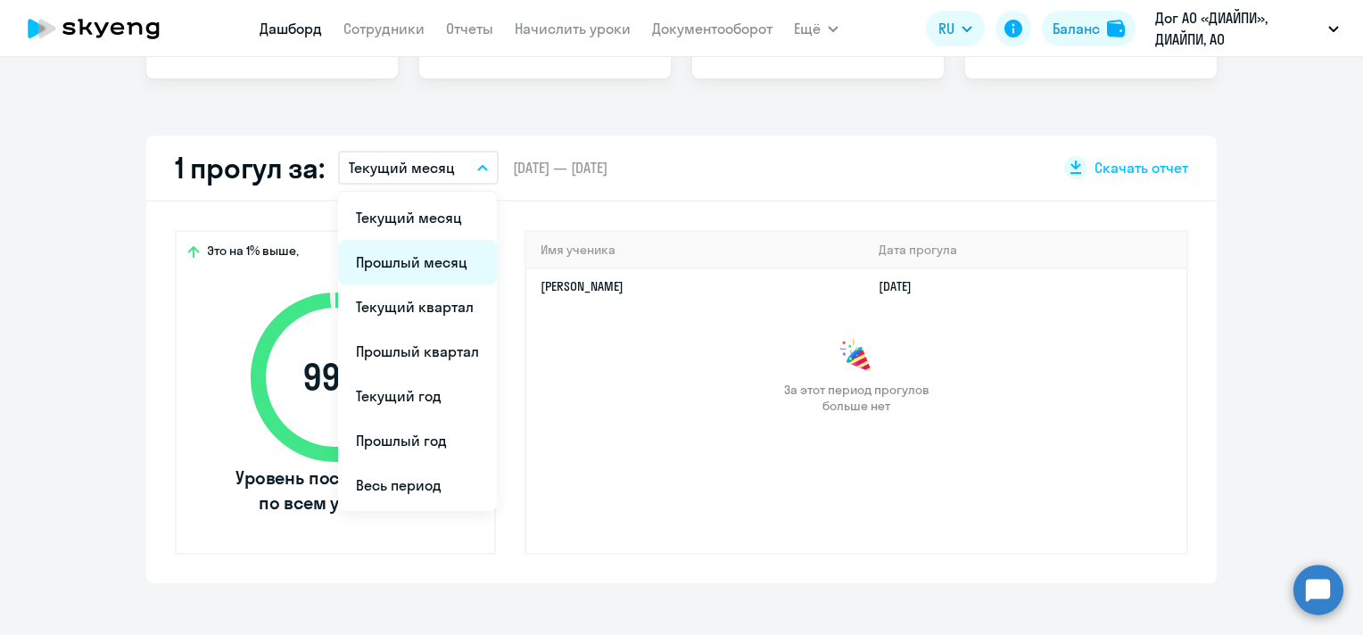 Image resolution: width=1363 pixels, height=635 pixels. What do you see at coordinates (807, 29) in the screenshot?
I see `span: Ещё` at bounding box center [807, 29].